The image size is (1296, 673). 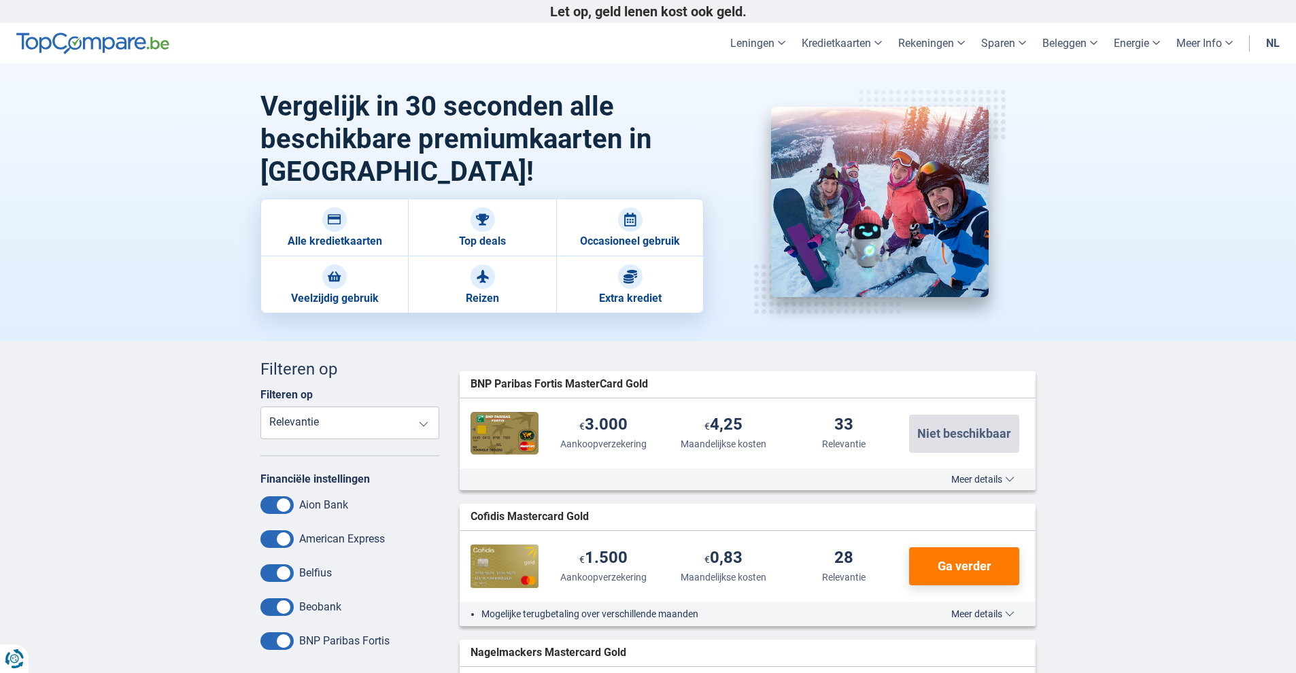 I want to click on div: 28, so click(x=844, y=558).